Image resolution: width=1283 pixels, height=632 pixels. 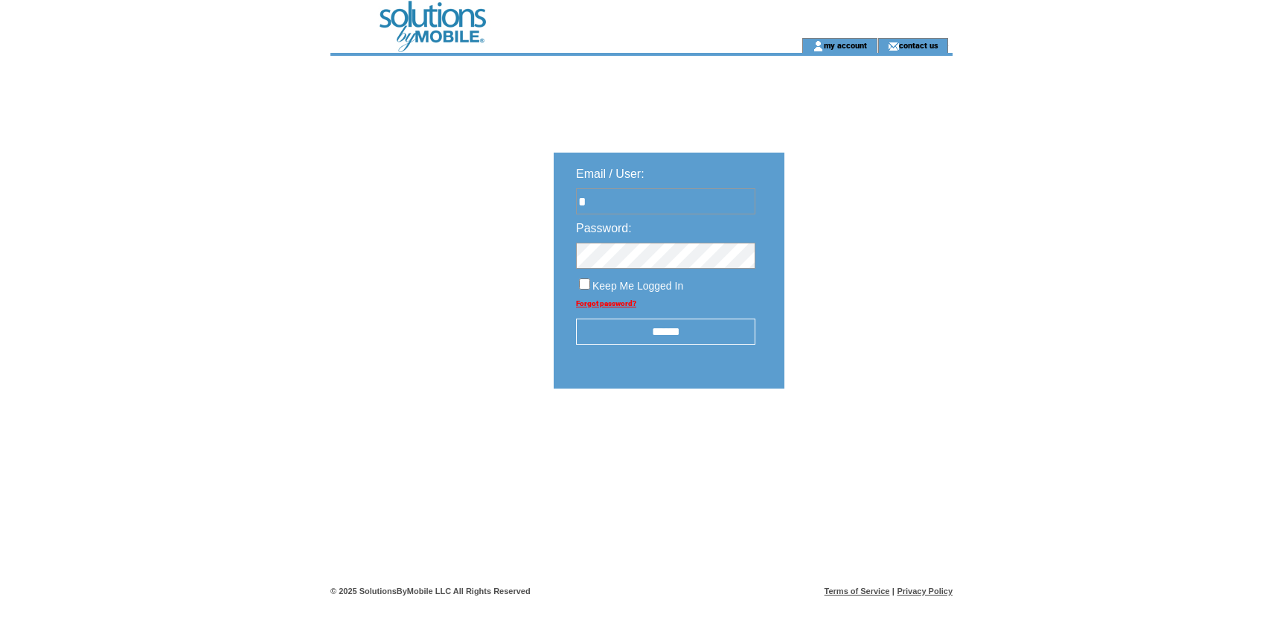 I want to click on span: © 2025 SolutionsByMobile LLC All Rights Reserved, so click(x=430, y=591).